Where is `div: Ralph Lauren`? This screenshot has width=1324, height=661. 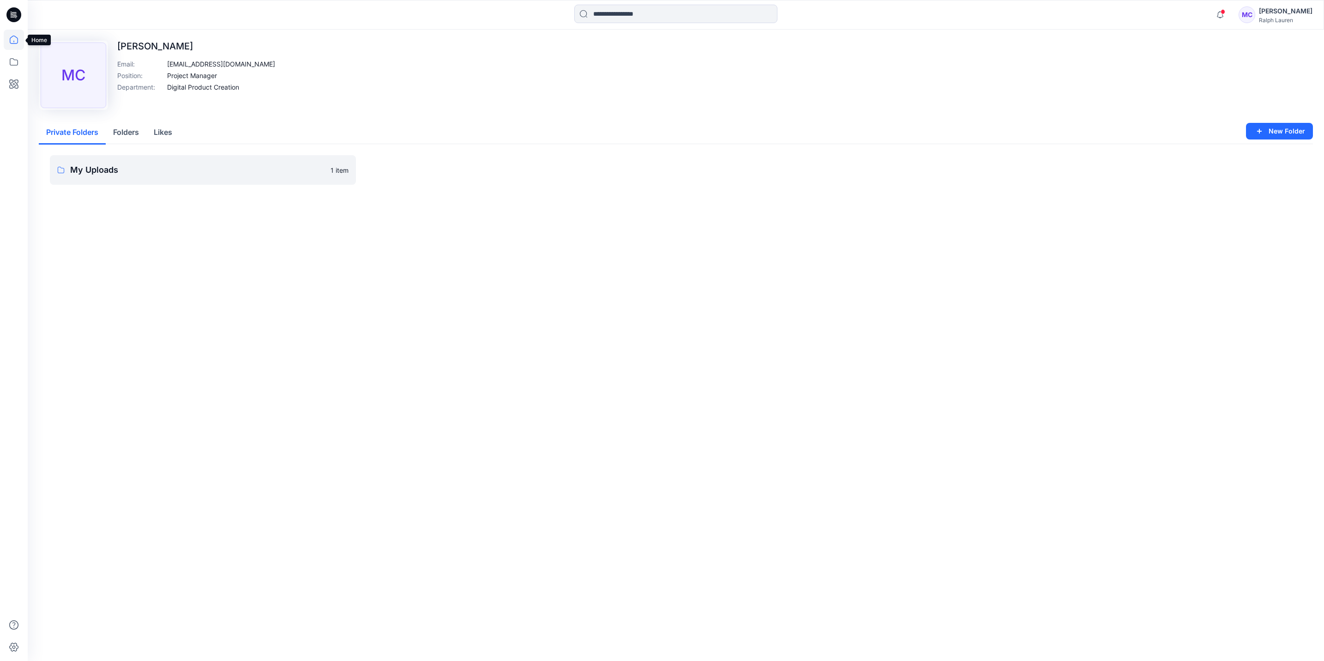
div: Ralph Lauren is located at coordinates (1286, 20).